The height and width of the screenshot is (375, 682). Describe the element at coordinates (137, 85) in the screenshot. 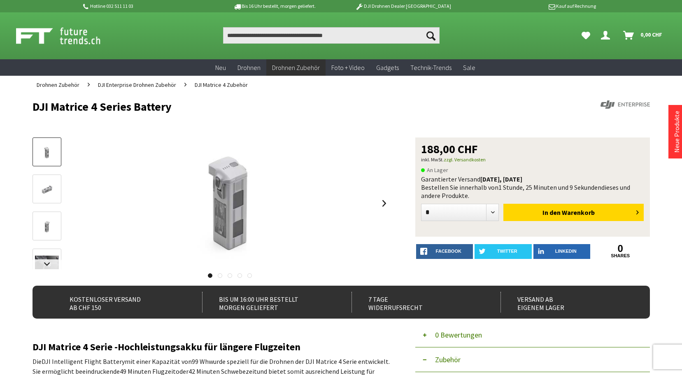

I see `span: DJI Enterprise Drohnen Zubehör` at that location.